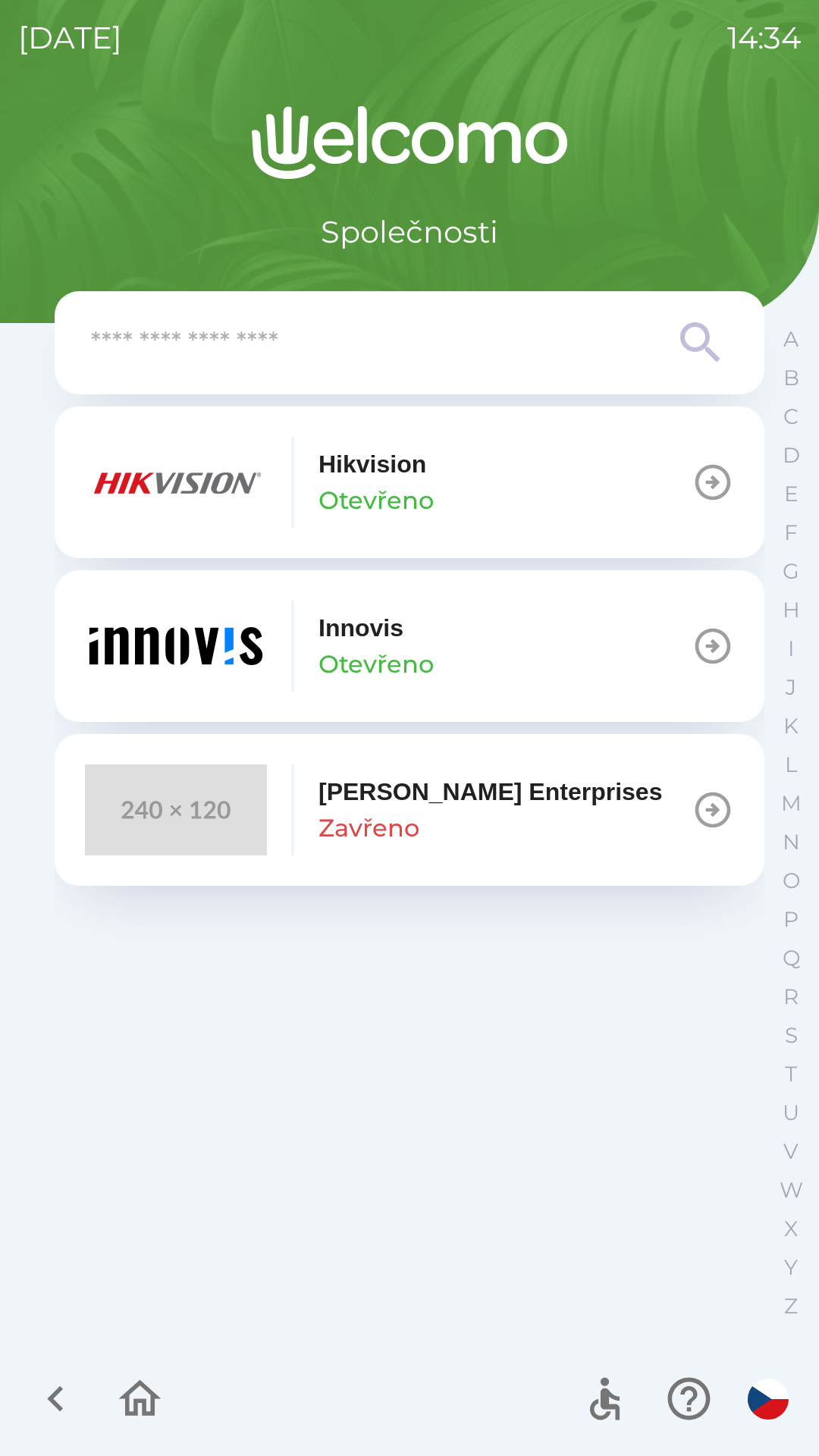 This screenshot has height=1456, width=819. I want to click on button: V, so click(792, 1151).